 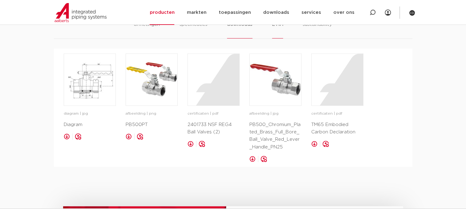 What do you see at coordinates (152, 79) in the screenshot?
I see `a: image for PB500PT` at bounding box center [152, 79].